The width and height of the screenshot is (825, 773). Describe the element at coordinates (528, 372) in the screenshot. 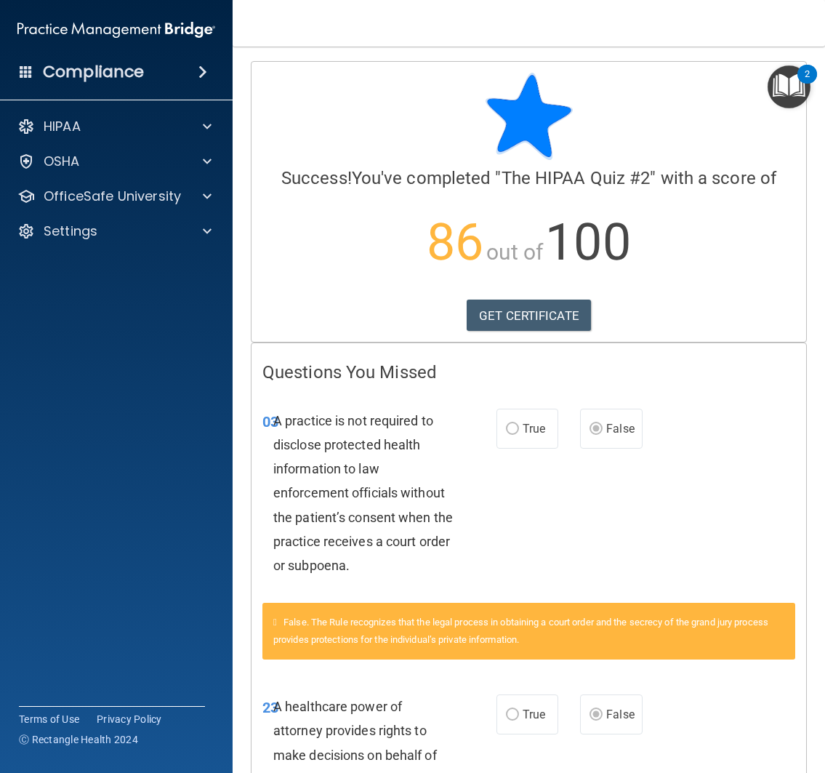

I see `h4: Questions You Missed` at that location.